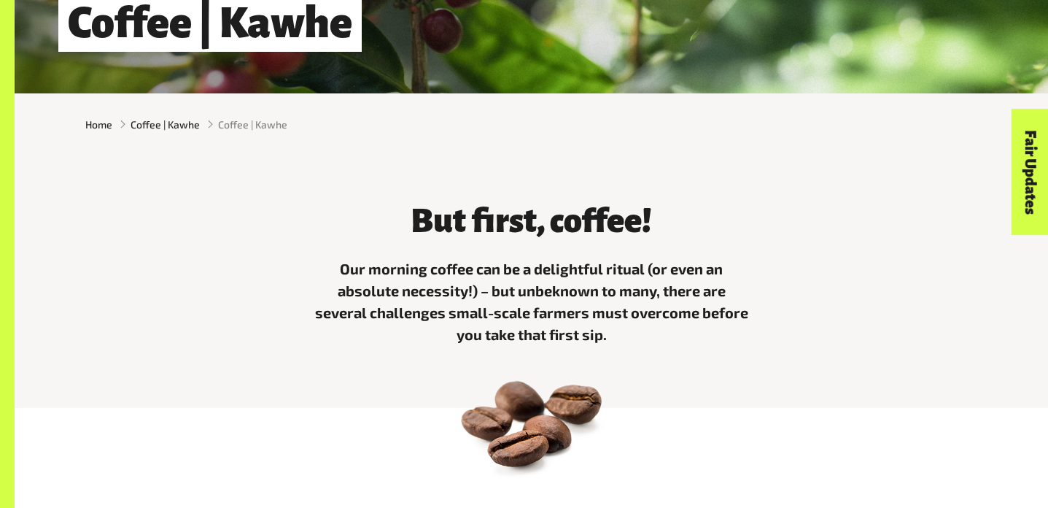 The image size is (1048, 508). What do you see at coordinates (532, 419) in the screenshot?
I see `img: 04 Coffee` at bounding box center [532, 419].